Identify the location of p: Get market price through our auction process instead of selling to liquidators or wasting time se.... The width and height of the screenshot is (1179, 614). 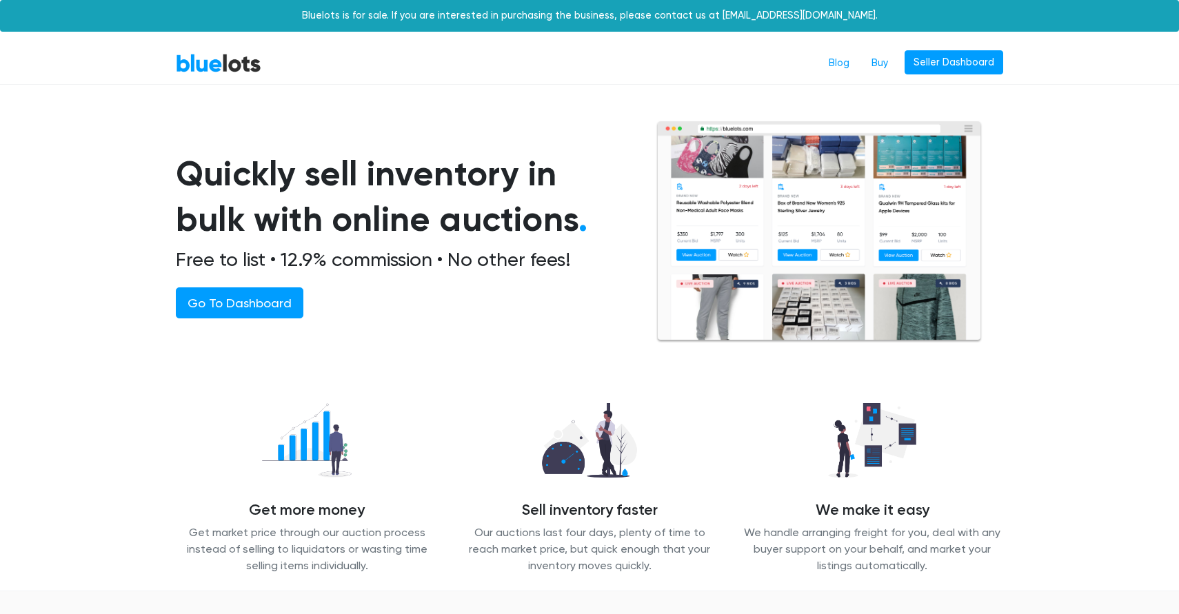
(307, 549).